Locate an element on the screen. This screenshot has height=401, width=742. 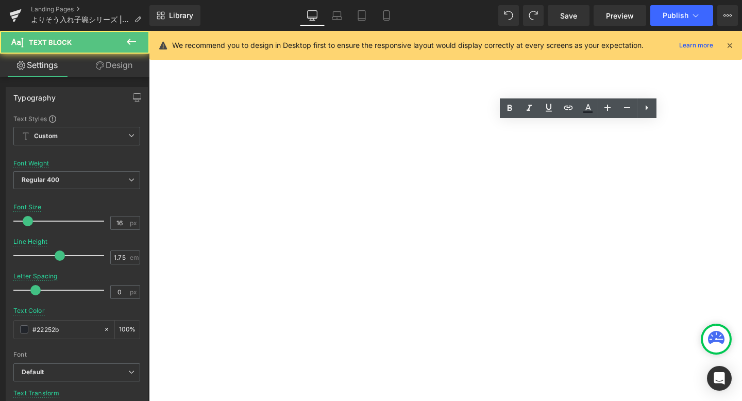
a: Landing Pages is located at coordinates (90, 9).